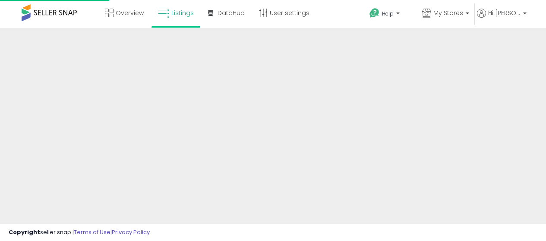 The height and width of the screenshot is (241, 546). I want to click on span: My Stores, so click(448, 13).